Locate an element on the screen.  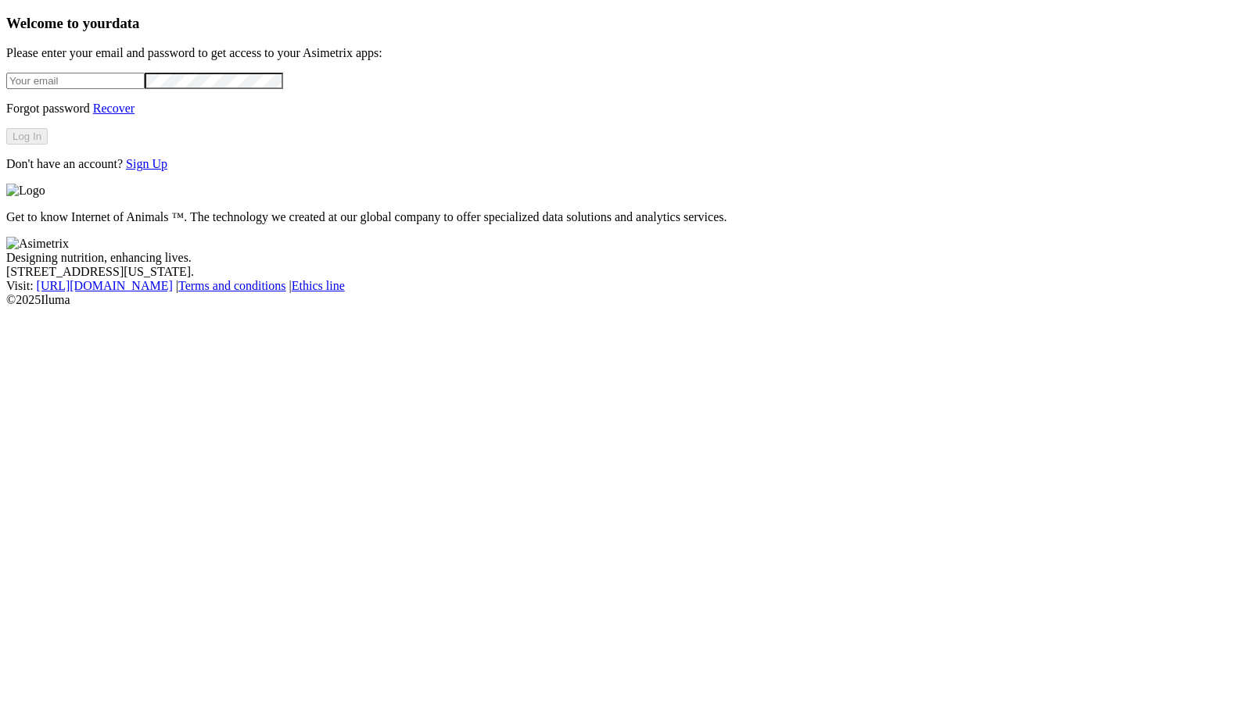
button: Log In is located at coordinates (27, 136).